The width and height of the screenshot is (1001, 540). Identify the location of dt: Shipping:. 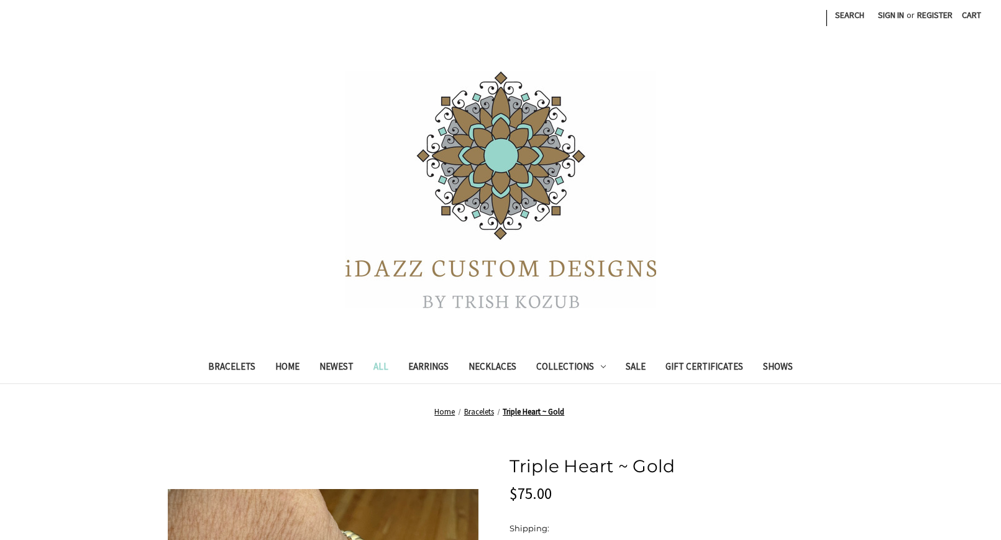
(676, 529).